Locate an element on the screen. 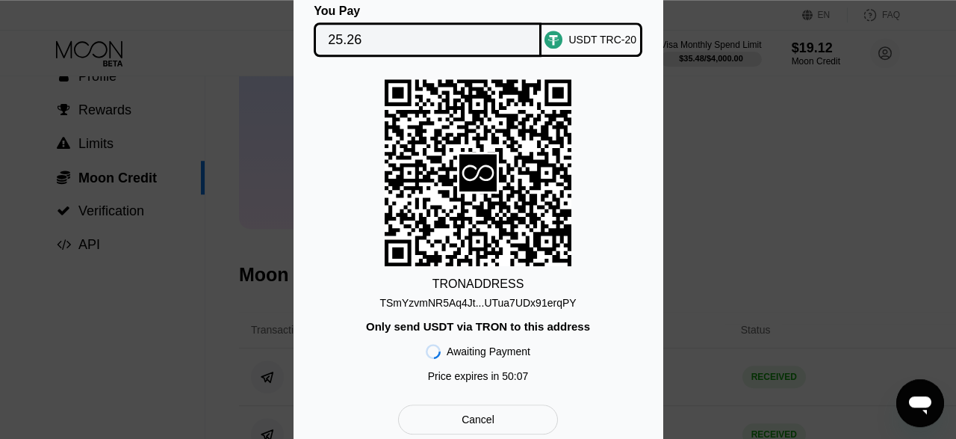  div: Price expires in is located at coordinates (478, 376).